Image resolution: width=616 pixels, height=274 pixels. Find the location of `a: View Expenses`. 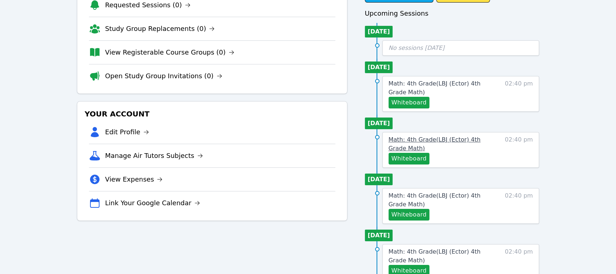

a: View Expenses is located at coordinates (134, 180).